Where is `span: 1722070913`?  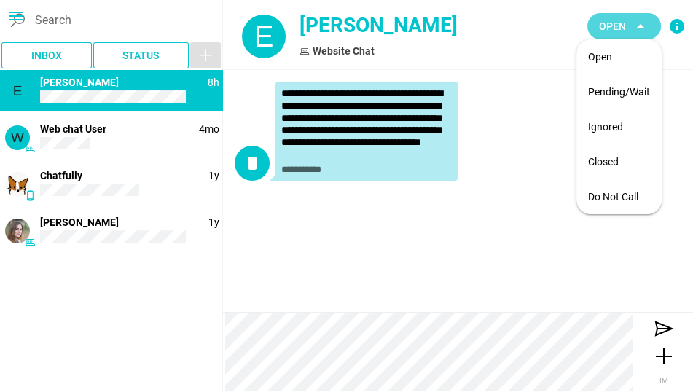 span: 1722070913 is located at coordinates (214, 176).